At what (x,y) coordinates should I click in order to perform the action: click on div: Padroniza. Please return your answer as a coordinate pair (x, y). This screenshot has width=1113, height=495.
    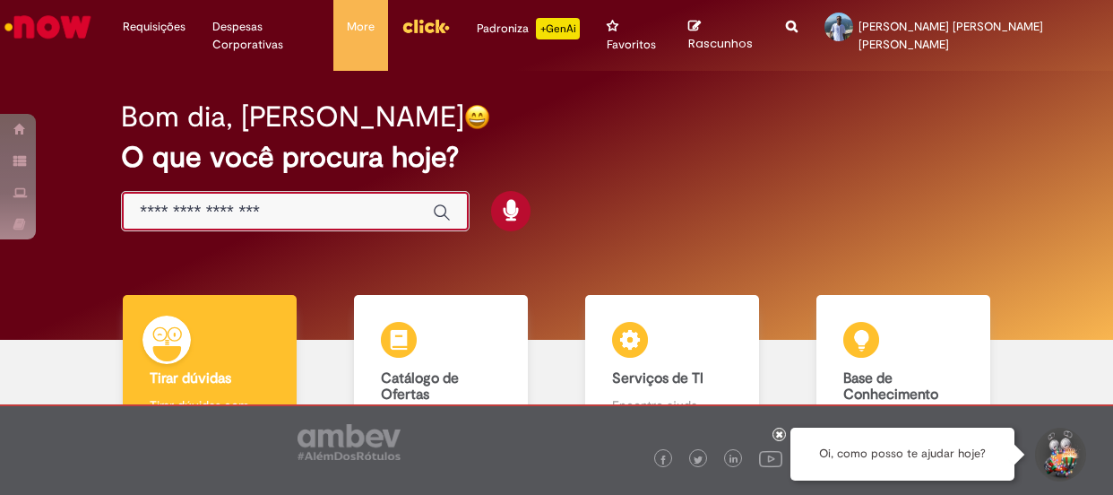
    Looking at the image, I should click on (528, 29).